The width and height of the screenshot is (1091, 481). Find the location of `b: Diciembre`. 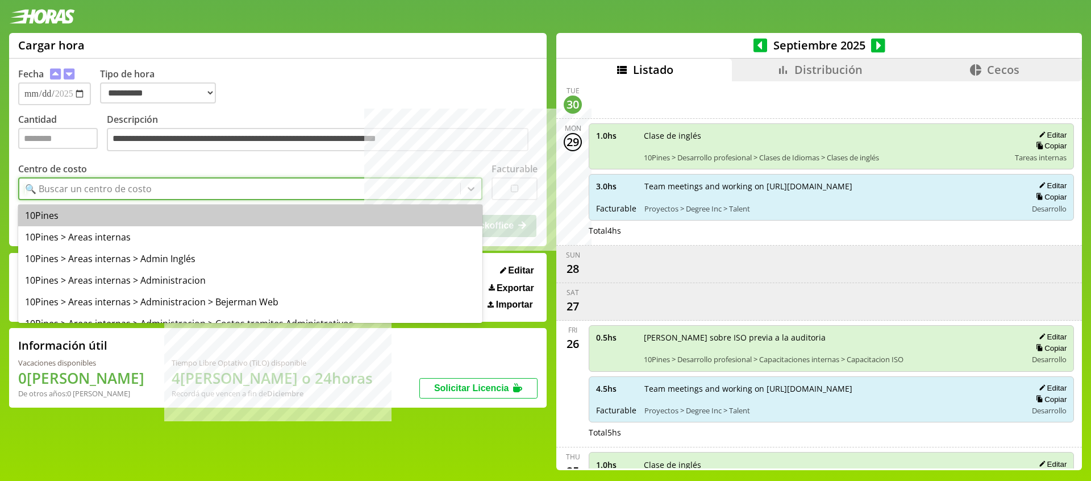

b: Diciembre is located at coordinates (285, 393).